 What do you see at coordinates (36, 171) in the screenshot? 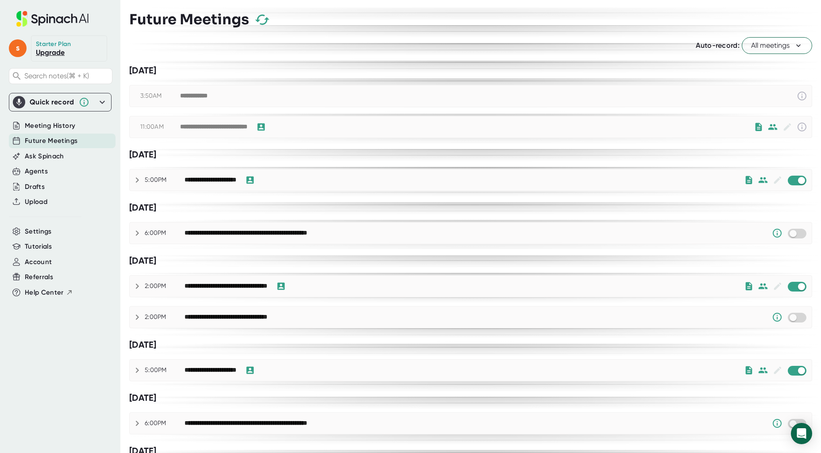
I see `div: Agents` at bounding box center [36, 171].